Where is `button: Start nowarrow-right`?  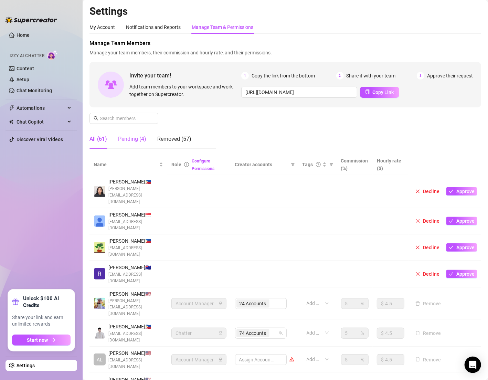
button: Start nowarrow-right is located at coordinates (41, 340).